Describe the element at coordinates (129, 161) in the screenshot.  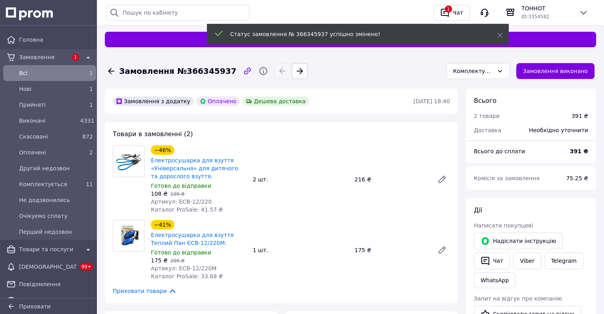
I see `img: Електросушарка для взуття «Універсальна» для дитячого та дорослого взуття.` at that location.